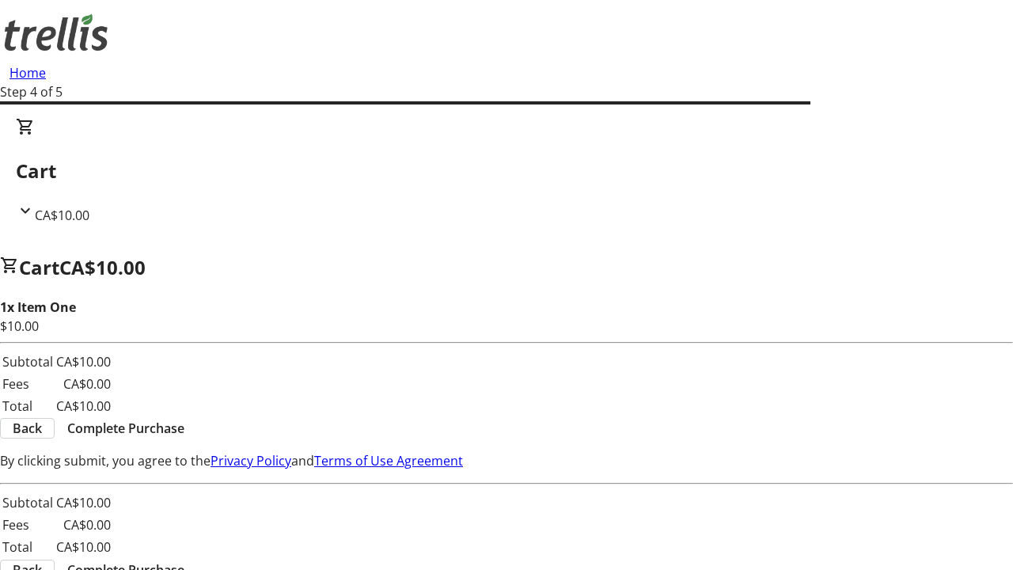 Image resolution: width=1013 pixels, height=570 pixels. What do you see at coordinates (39, 267) in the screenshot?
I see `span: Cart` at bounding box center [39, 267].